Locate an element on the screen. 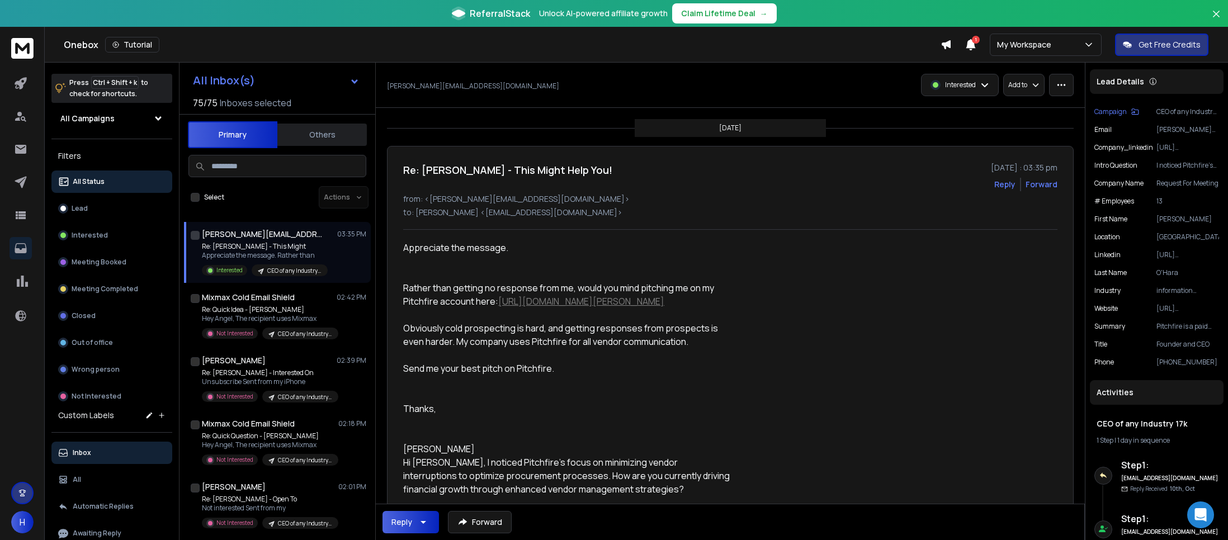 This screenshot has height=540, width=1228. p: Closed is located at coordinates (83, 316).